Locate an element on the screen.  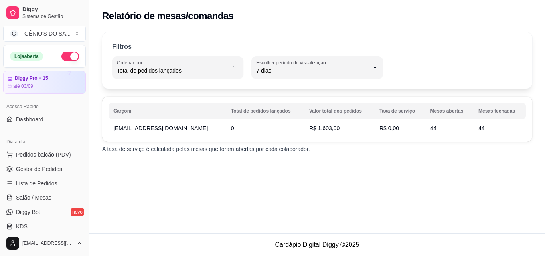
div: Dia a dia is located at coordinates (44, 142).